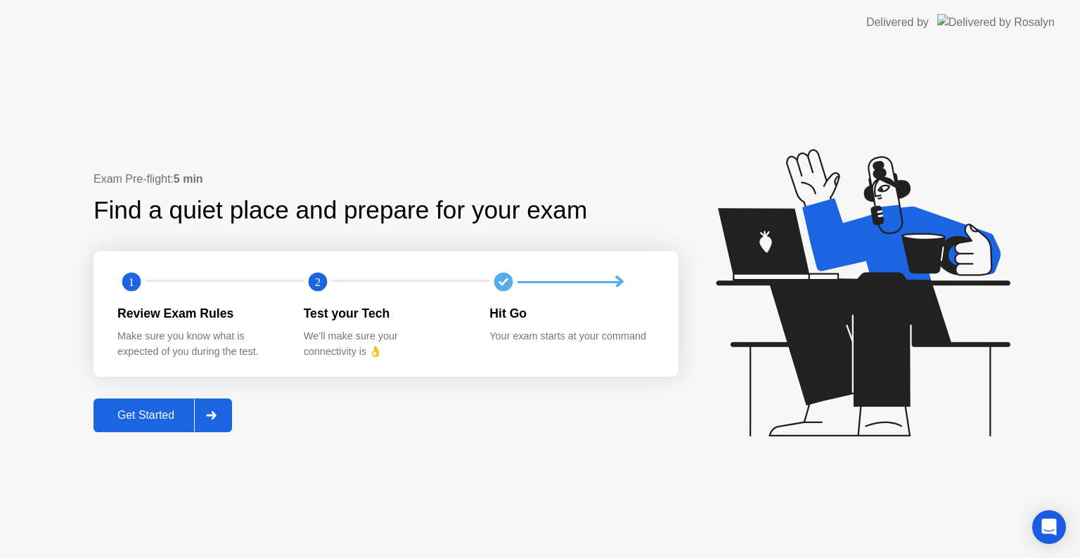  What do you see at coordinates (318, 282) in the screenshot?
I see `text: 2` at bounding box center [318, 282].